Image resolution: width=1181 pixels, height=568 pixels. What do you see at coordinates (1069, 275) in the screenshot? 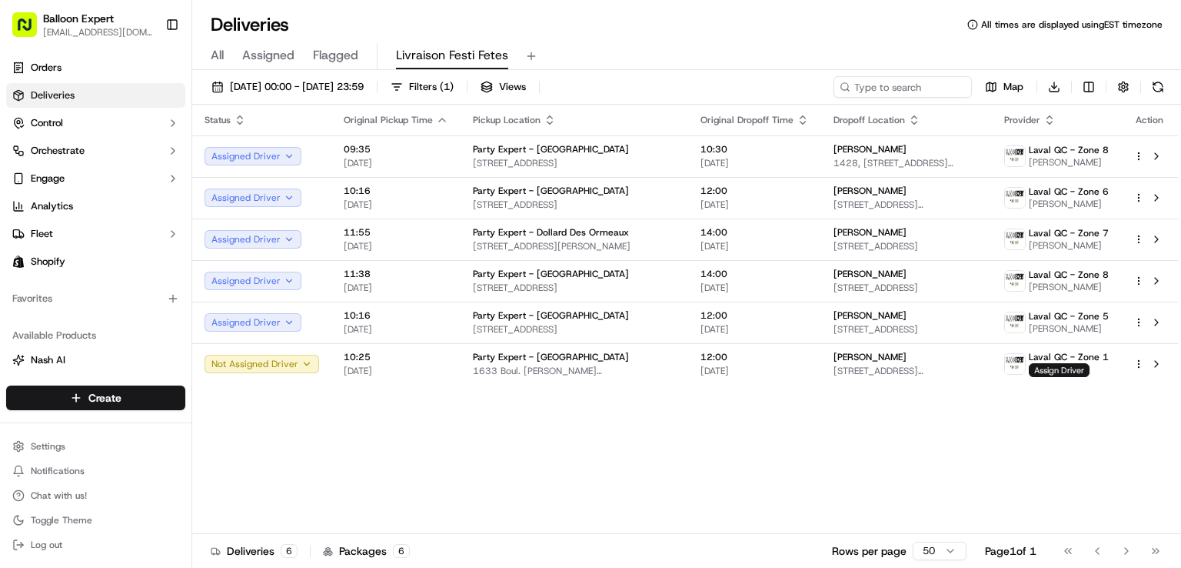
I see `span: Laval QC - Zone 8` at bounding box center [1069, 275].